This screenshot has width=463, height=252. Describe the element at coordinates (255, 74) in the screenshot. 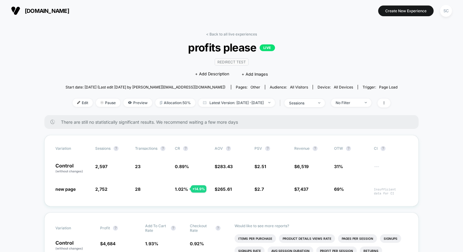

I see `span: + Add Images` at that location.